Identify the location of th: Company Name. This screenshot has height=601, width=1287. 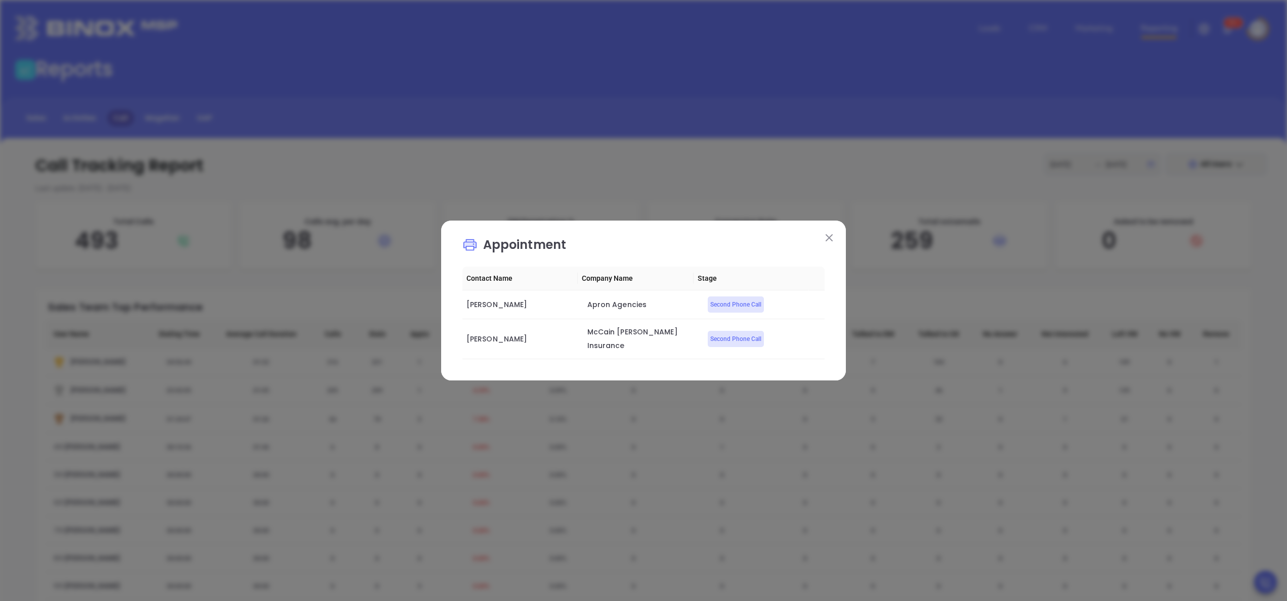
(635, 278).